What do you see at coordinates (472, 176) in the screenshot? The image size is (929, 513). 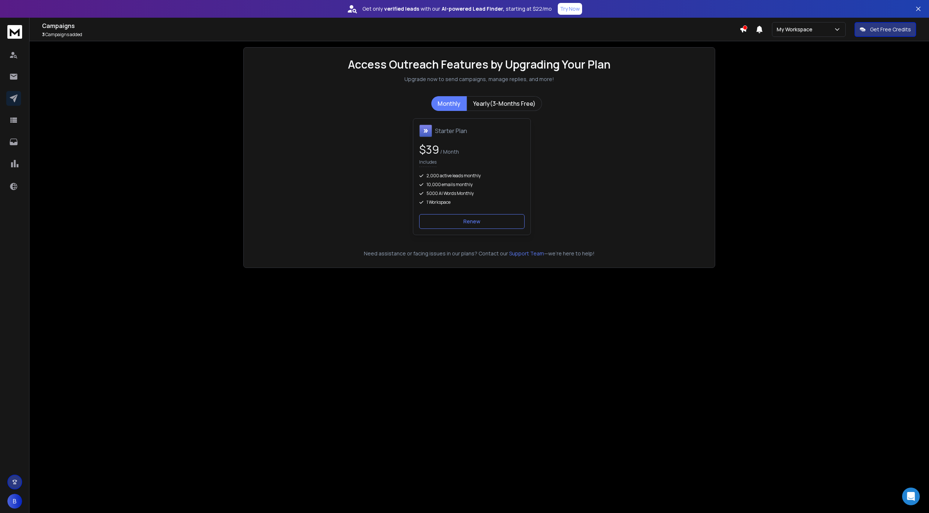 I see `div: 2,000 active leads monthly` at bounding box center [472, 176].